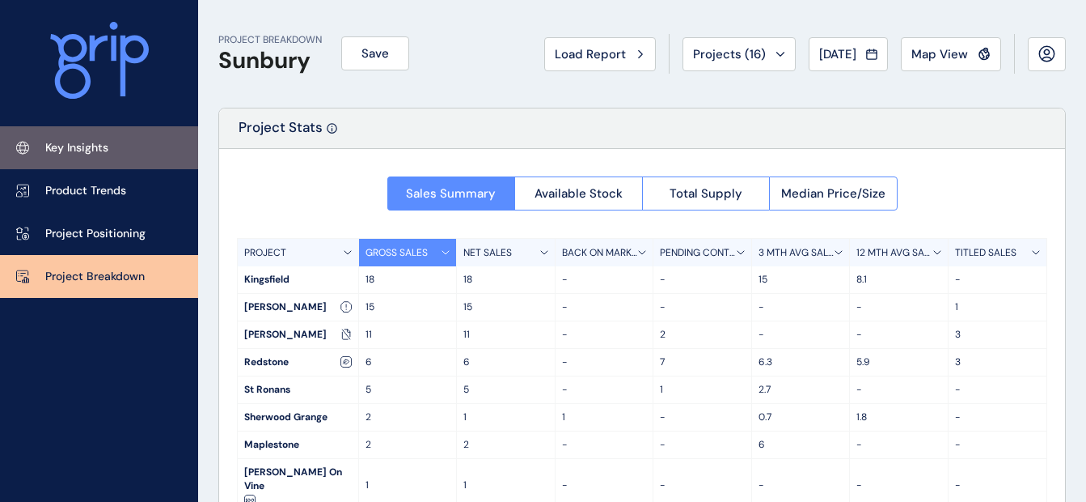  Describe the element at coordinates (578, 193) in the screenshot. I see `button: Available Stock` at that location.